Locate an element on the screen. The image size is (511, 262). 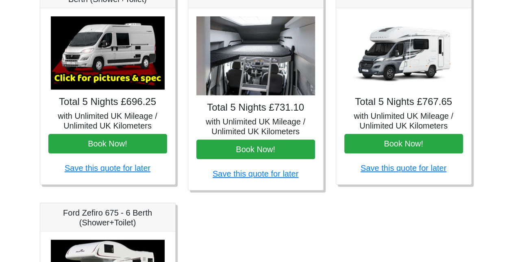
h5: Ford Zefiro 675 - 6 Berth (Shower+Toilet) is located at coordinates (108, 218).